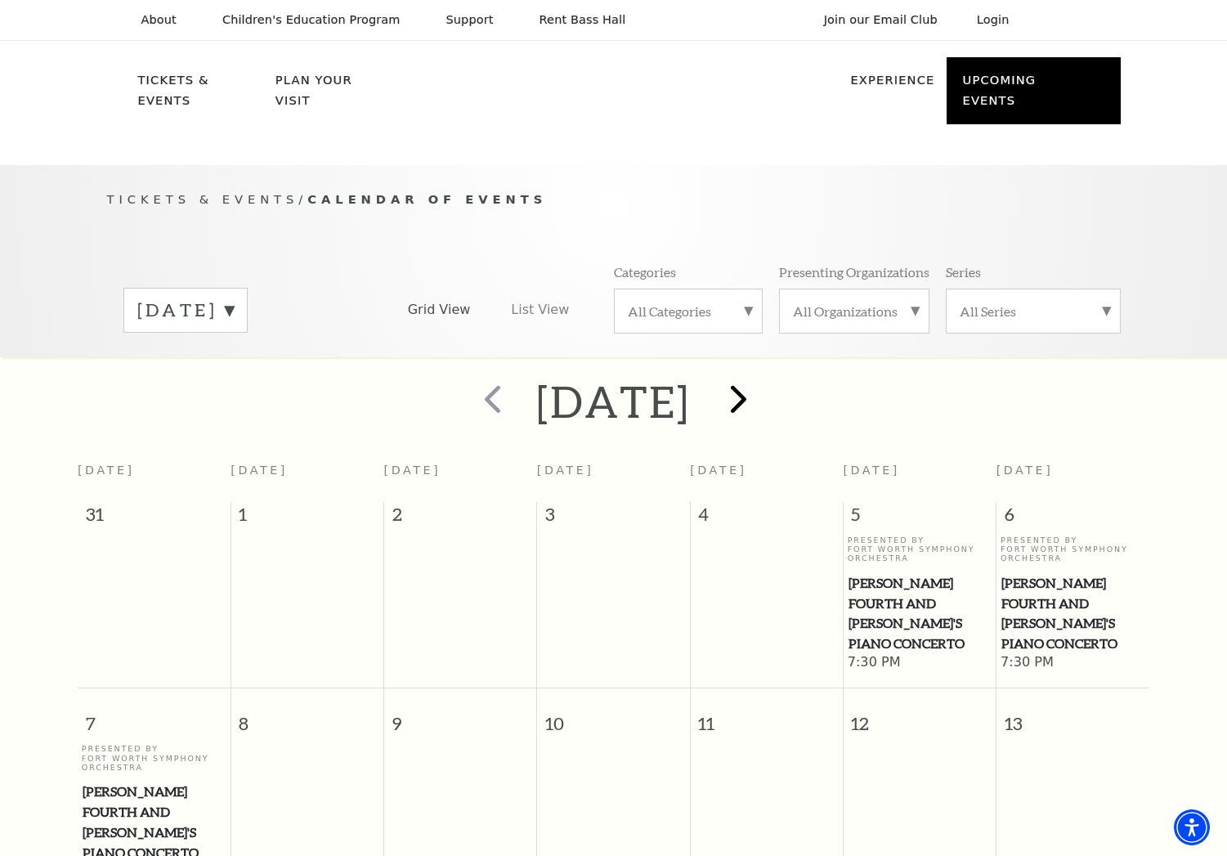 The height and width of the screenshot is (856, 1227). What do you see at coordinates (460, 518) in the screenshot?
I see `span: 2` at bounding box center [460, 518].